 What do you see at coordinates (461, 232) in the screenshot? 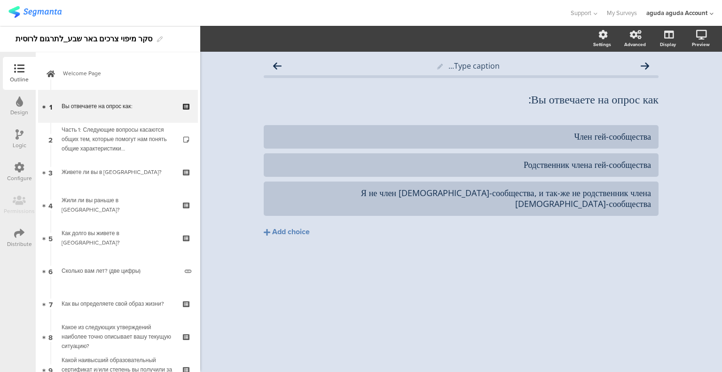
I see `button: Add choice` at bounding box center [461, 232].